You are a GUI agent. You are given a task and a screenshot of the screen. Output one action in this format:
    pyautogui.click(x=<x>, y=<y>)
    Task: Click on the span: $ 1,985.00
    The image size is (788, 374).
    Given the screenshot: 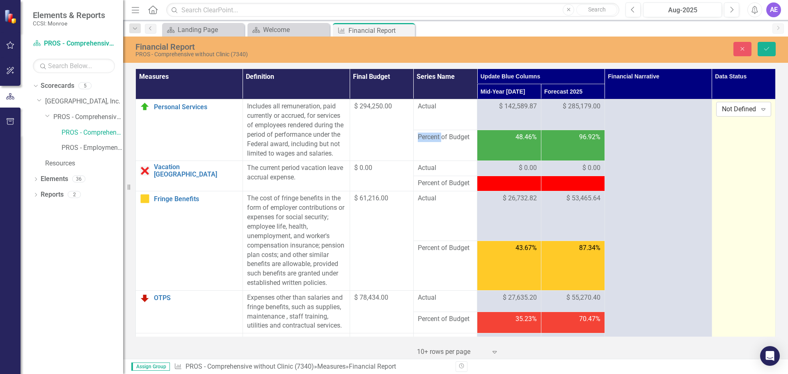 What is the action you would take?
    pyautogui.click(x=369, y=340)
    